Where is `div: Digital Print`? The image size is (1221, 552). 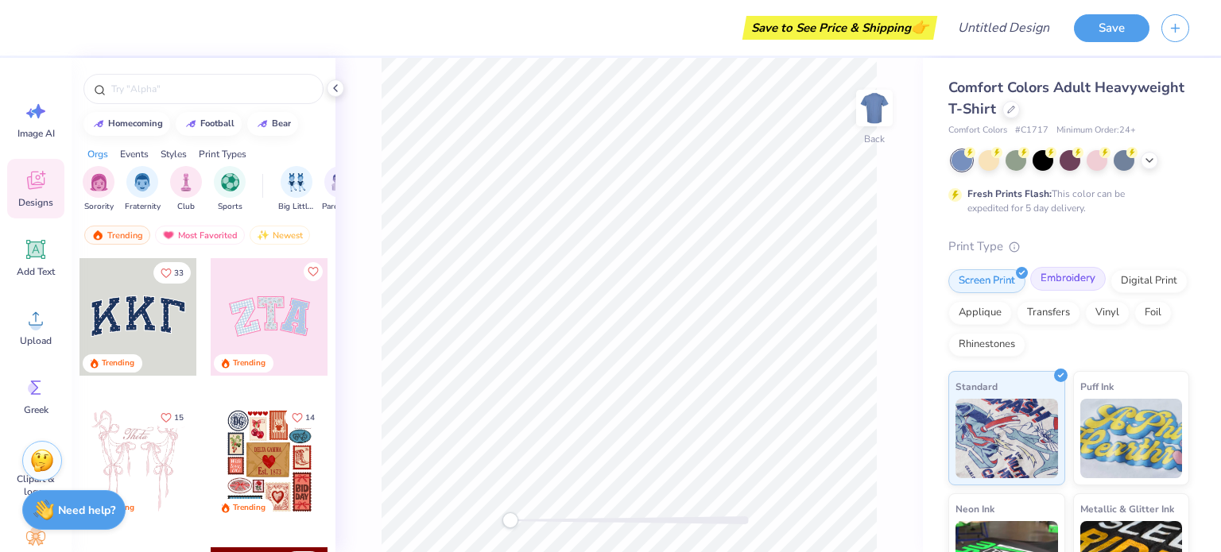
div: Digital Print is located at coordinates (1149, 281).